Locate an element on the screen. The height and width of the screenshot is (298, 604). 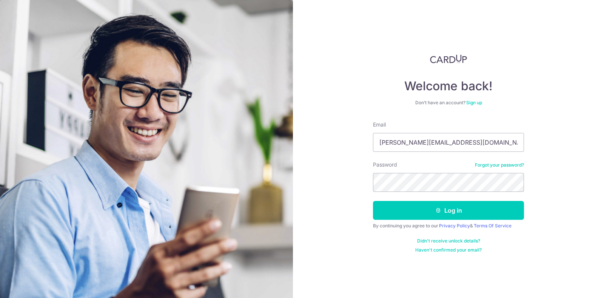
a: Haven't confirmed your email? is located at coordinates (448, 250).